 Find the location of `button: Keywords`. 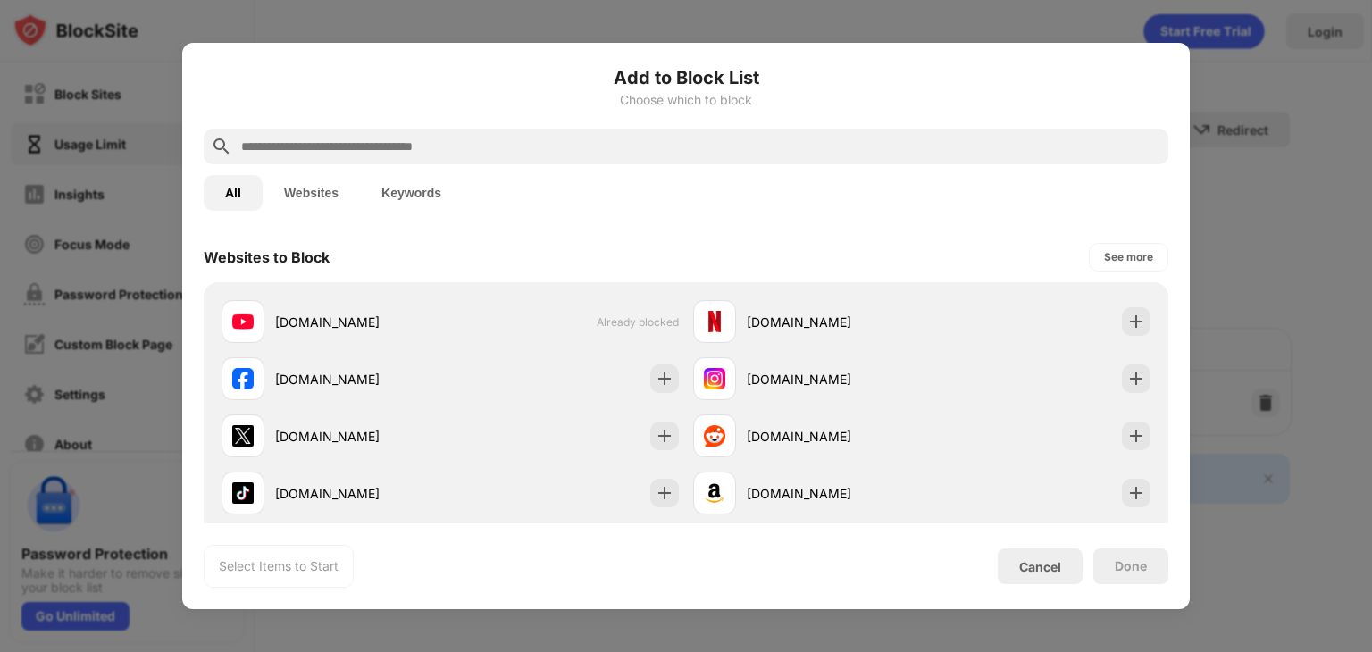

button: Keywords is located at coordinates (411, 193).